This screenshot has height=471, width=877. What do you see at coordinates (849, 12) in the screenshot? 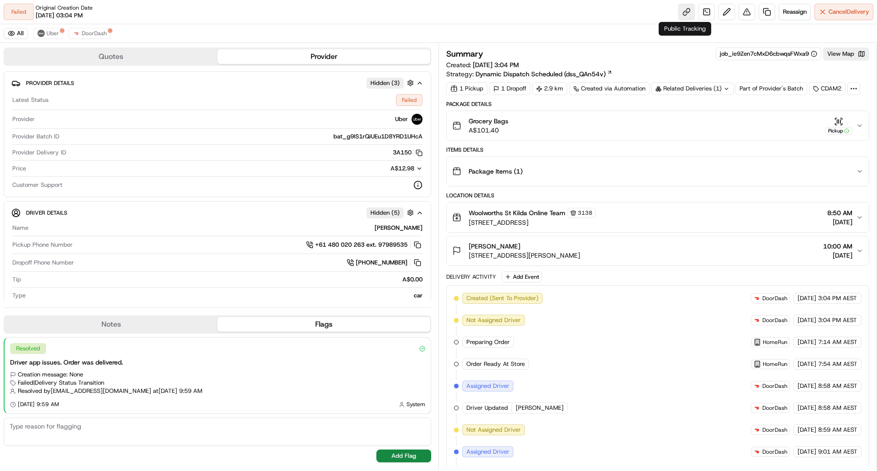
I see `span: Cancel Delivery` at bounding box center [849, 12].